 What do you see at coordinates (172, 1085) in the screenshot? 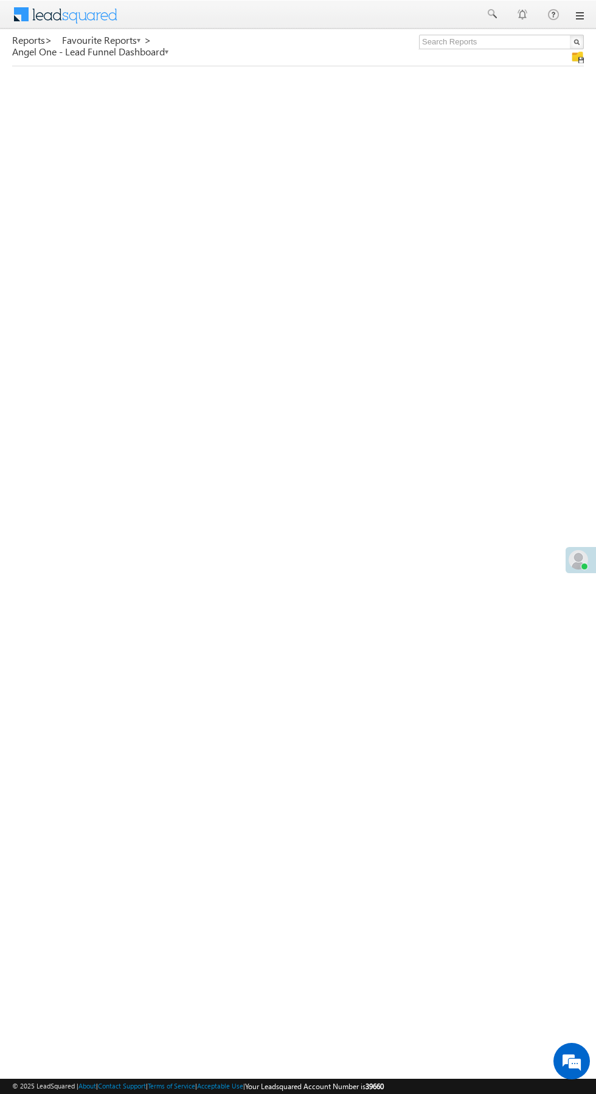
I see `a: Terms of Service` at bounding box center [172, 1085].